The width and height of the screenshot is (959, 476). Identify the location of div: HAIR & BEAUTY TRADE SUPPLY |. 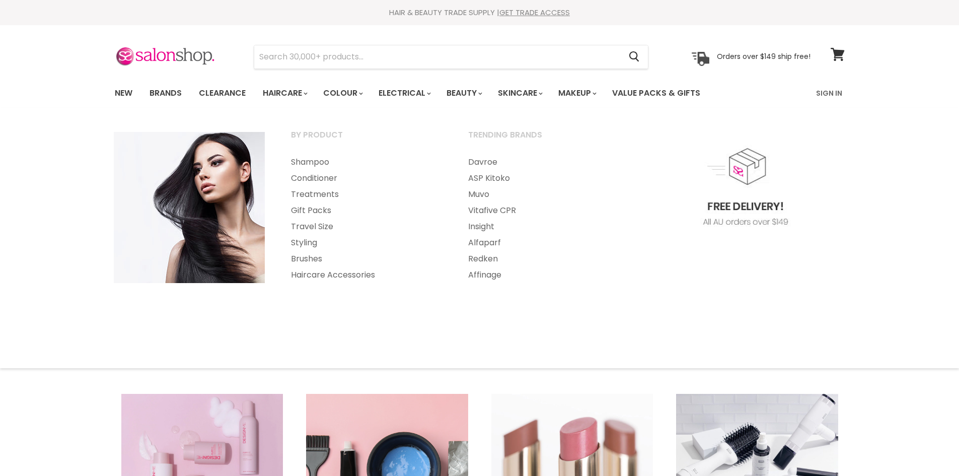
(480, 13).